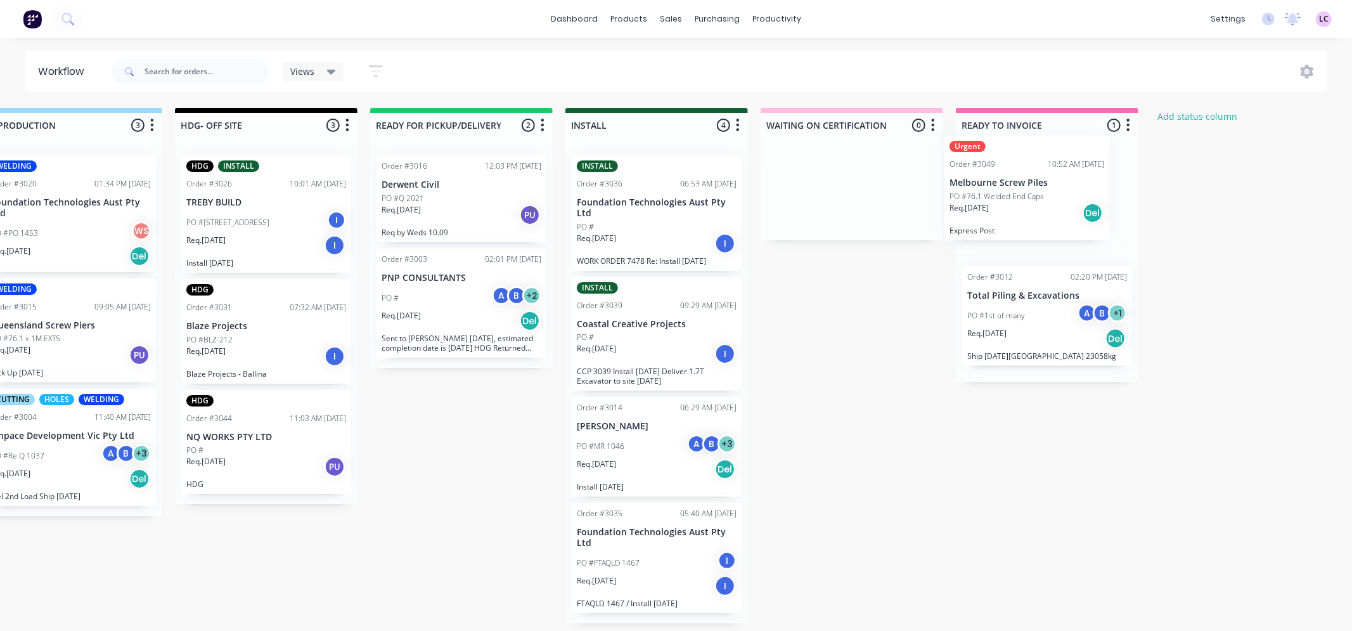 The width and height of the screenshot is (1352, 631). What do you see at coordinates (918, 125) in the screenshot?
I see `span: 0` at bounding box center [918, 125].